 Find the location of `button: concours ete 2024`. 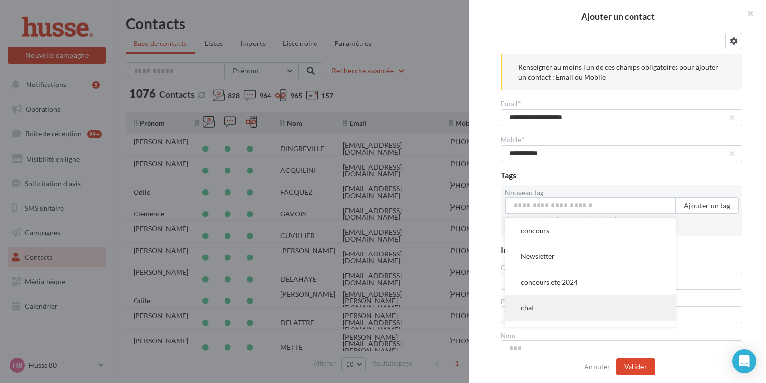

button: concours ete 2024 is located at coordinates (590, 282).